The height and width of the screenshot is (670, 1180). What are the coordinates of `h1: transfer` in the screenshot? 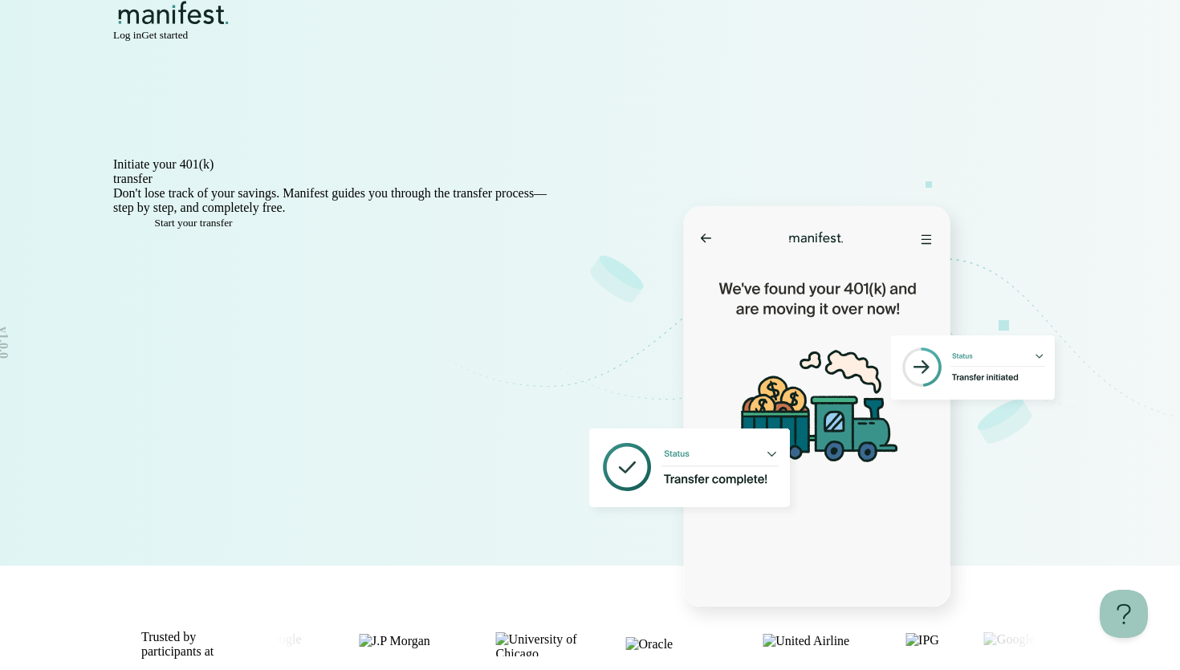 It's located at (339, 179).